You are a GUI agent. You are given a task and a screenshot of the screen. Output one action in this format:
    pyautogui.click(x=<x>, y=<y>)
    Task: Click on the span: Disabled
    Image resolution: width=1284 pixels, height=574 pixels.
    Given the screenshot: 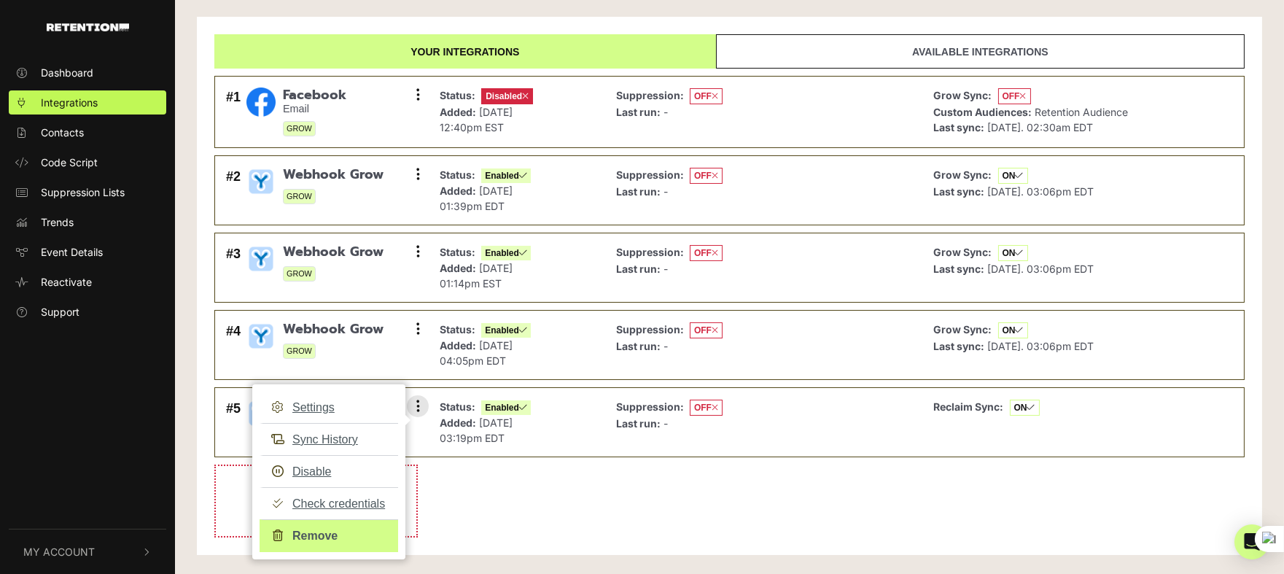 What is the action you would take?
    pyautogui.click(x=507, y=96)
    